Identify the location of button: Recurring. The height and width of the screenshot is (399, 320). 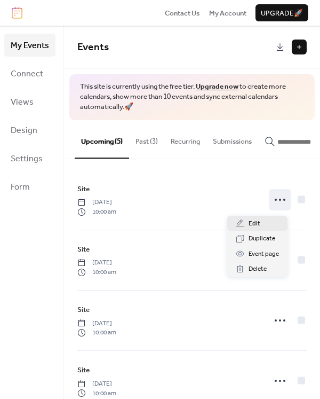
(185, 139).